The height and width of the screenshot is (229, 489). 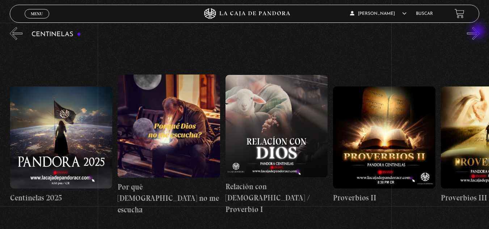 I want to click on h4: Proverbios II, so click(x=384, y=198).